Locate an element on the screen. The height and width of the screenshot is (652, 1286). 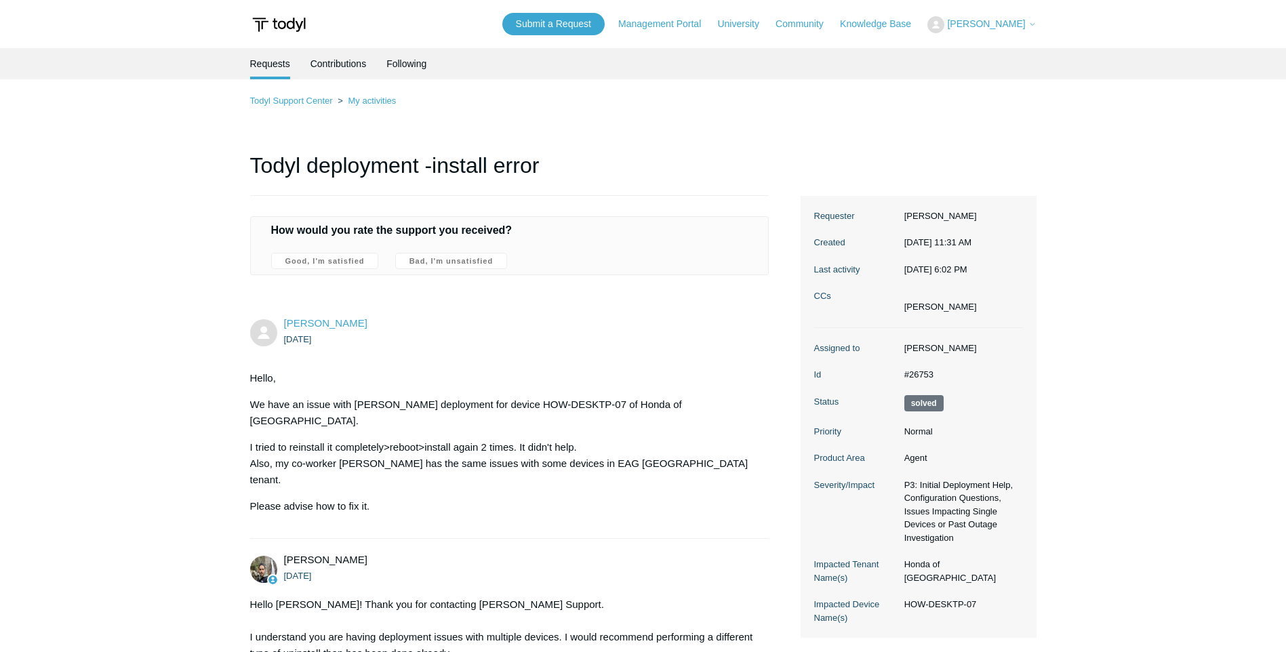
dt: Severity/Impact is located at coordinates (855, 485).